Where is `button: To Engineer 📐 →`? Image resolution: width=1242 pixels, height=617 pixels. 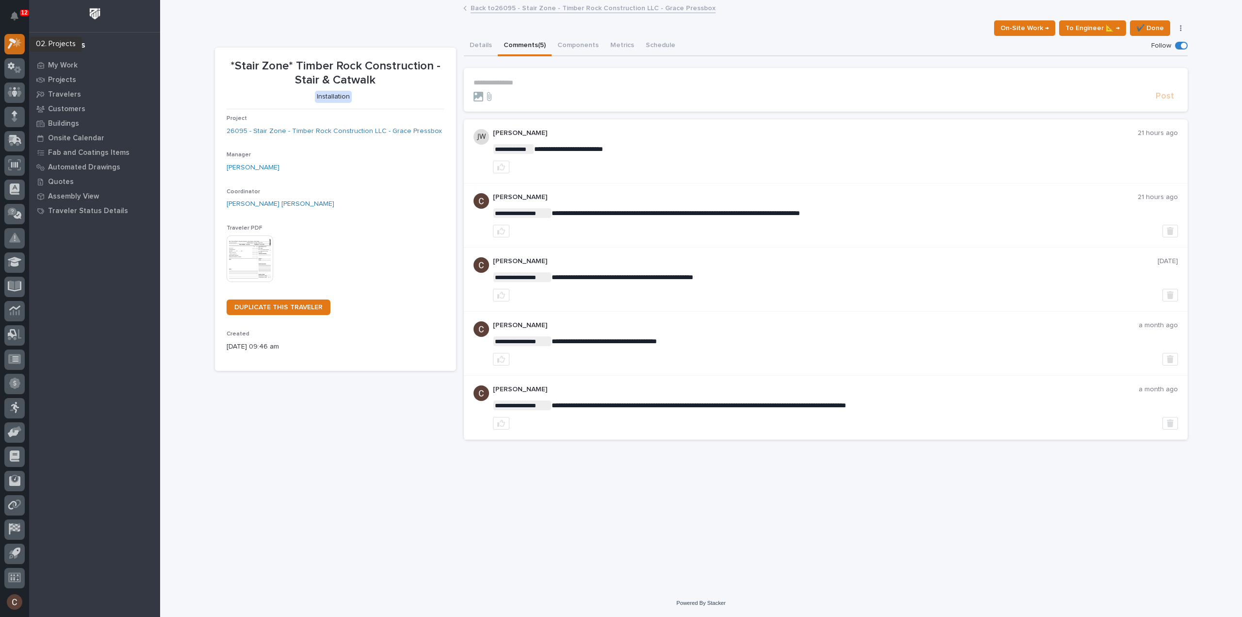
button: To Engineer 📐 → is located at coordinates (1093, 28).